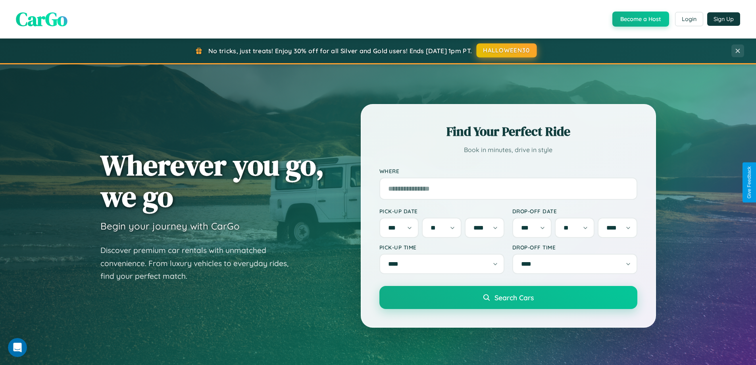 The height and width of the screenshot is (365, 756). Describe the element at coordinates (170, 226) in the screenshot. I see `h3: Begin your journey with CarGo` at that location.